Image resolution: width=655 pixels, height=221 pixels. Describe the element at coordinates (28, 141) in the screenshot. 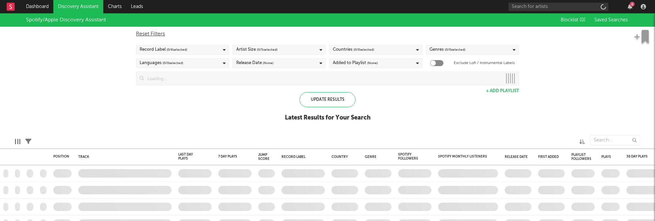

I see `div: Filters` at that location.